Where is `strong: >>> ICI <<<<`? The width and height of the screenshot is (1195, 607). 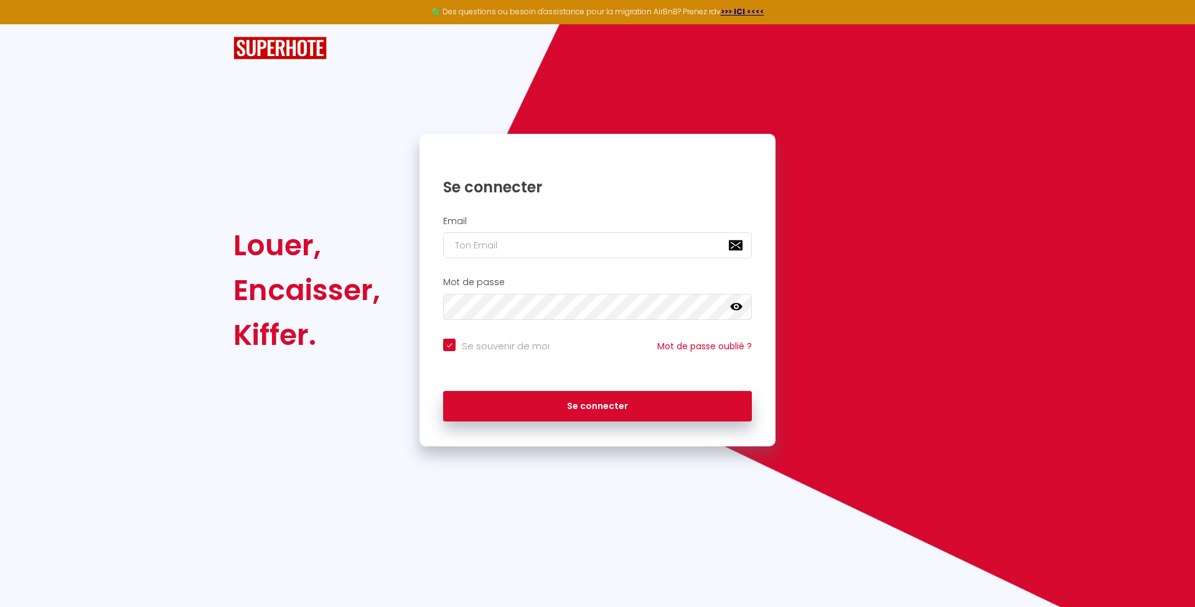 strong: >>> ICI <<<< is located at coordinates (743, 11).